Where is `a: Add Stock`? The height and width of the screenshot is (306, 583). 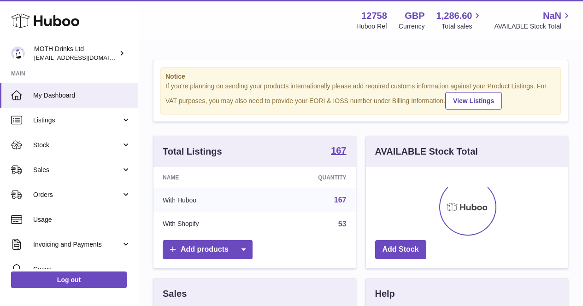
a: Add Stock is located at coordinates (400, 250).